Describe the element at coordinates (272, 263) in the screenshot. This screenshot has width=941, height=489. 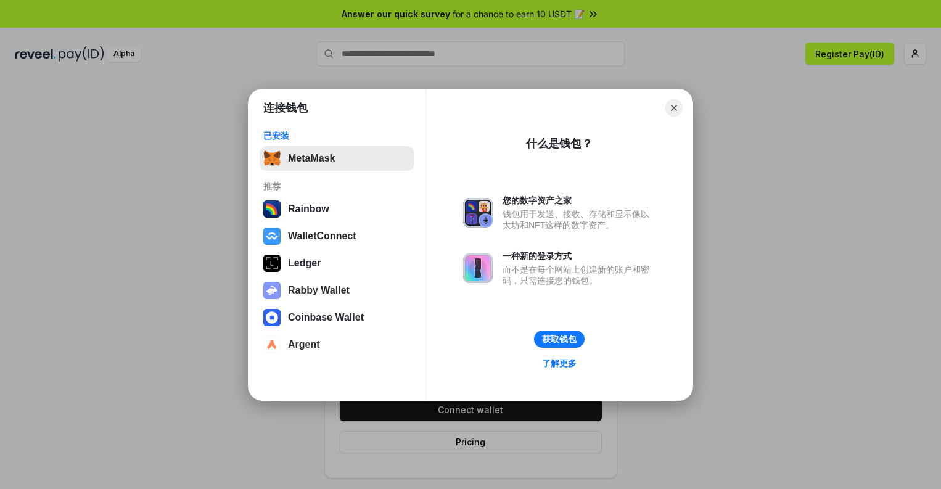
I see `img: svg+xml,%3Csvg%20xmlns%3D%22http%3A%2F%2Fwww.w3.org%2F2000%2Fsvg%22%20width%3D%2228%22%20height%3...` at that location.